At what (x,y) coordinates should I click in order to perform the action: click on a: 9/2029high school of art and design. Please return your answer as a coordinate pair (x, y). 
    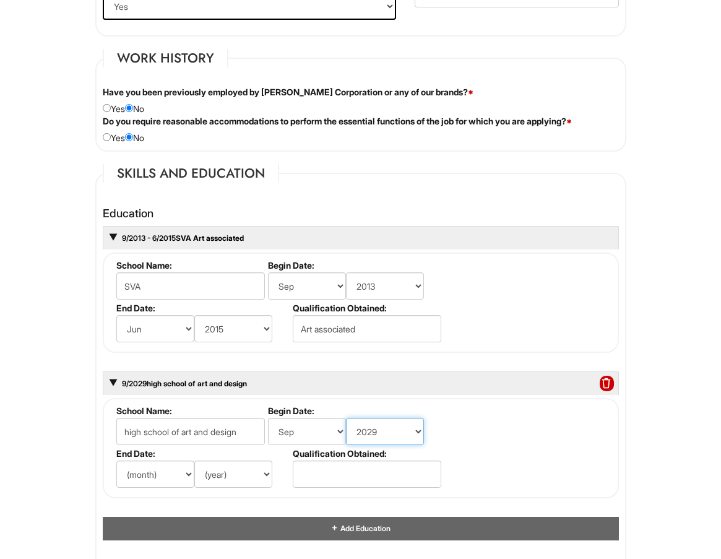
    Looking at the image, I should click on (184, 383).